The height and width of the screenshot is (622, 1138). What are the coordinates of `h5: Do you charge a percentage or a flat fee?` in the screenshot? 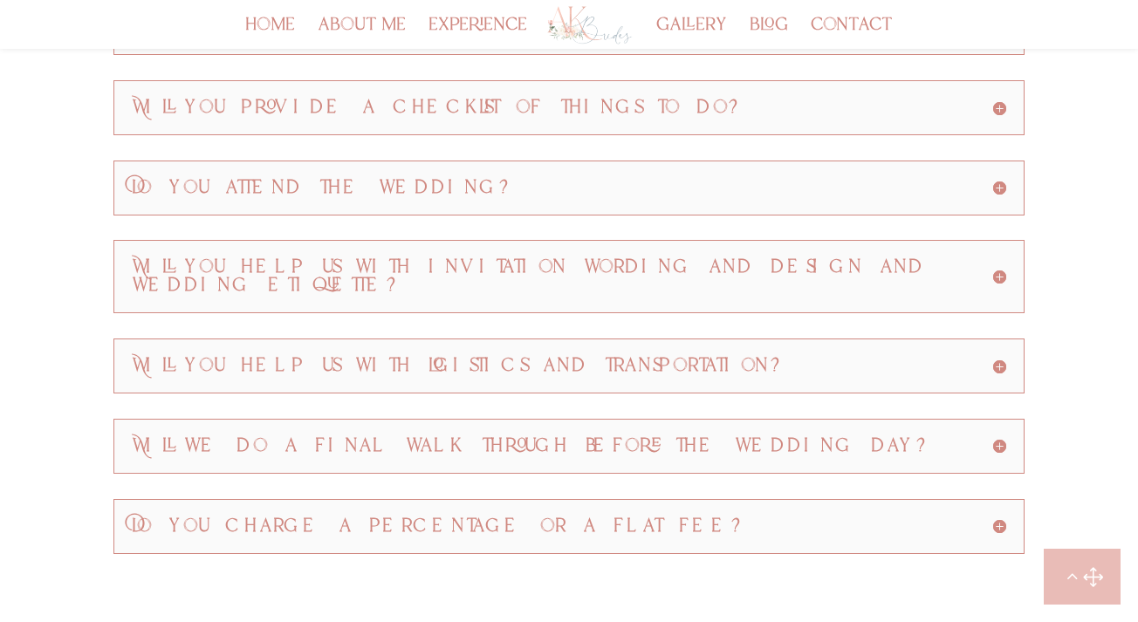 It's located at (568, 526).